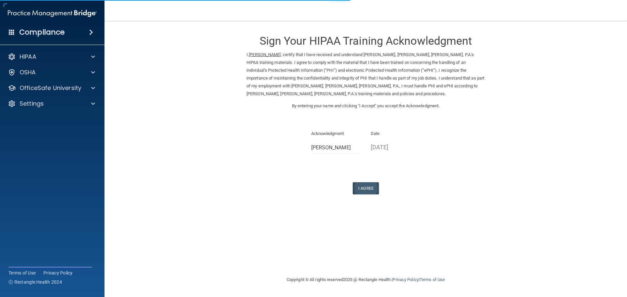 The width and height of the screenshot is (627, 297). I want to click on a: Settings, so click(51, 104).